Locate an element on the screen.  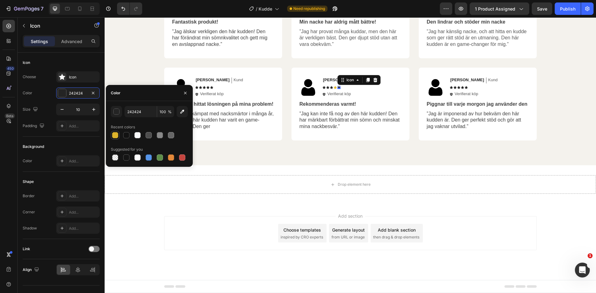
span: Piggnar till varje morgon jag använder den is located at coordinates (372, 87).